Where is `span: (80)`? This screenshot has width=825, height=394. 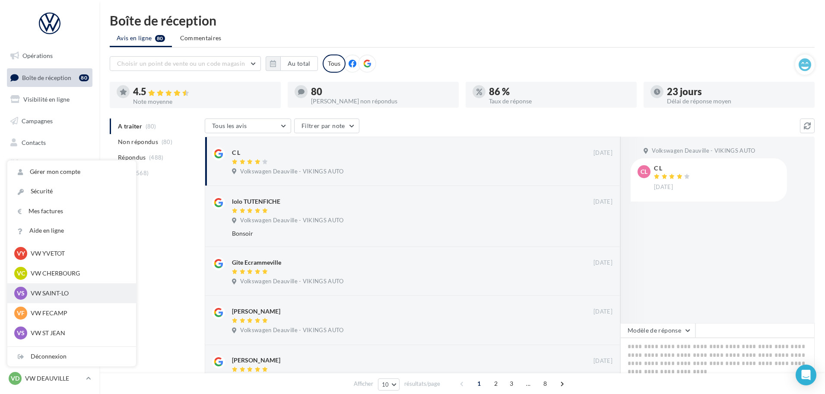 span: (80) is located at coordinates (167, 142).